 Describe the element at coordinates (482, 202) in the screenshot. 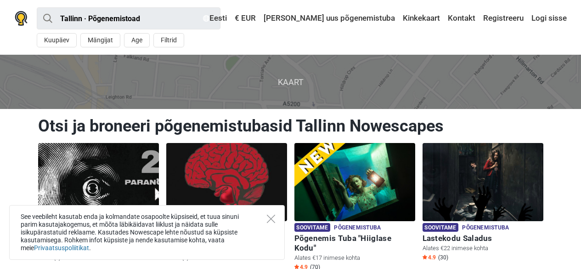

I see `a: Lastekodu Saladus Soovitame Põgenemistuba Lastekodu Saladus Alates €22 inimese kohta Star4.9 (30)` at that location.